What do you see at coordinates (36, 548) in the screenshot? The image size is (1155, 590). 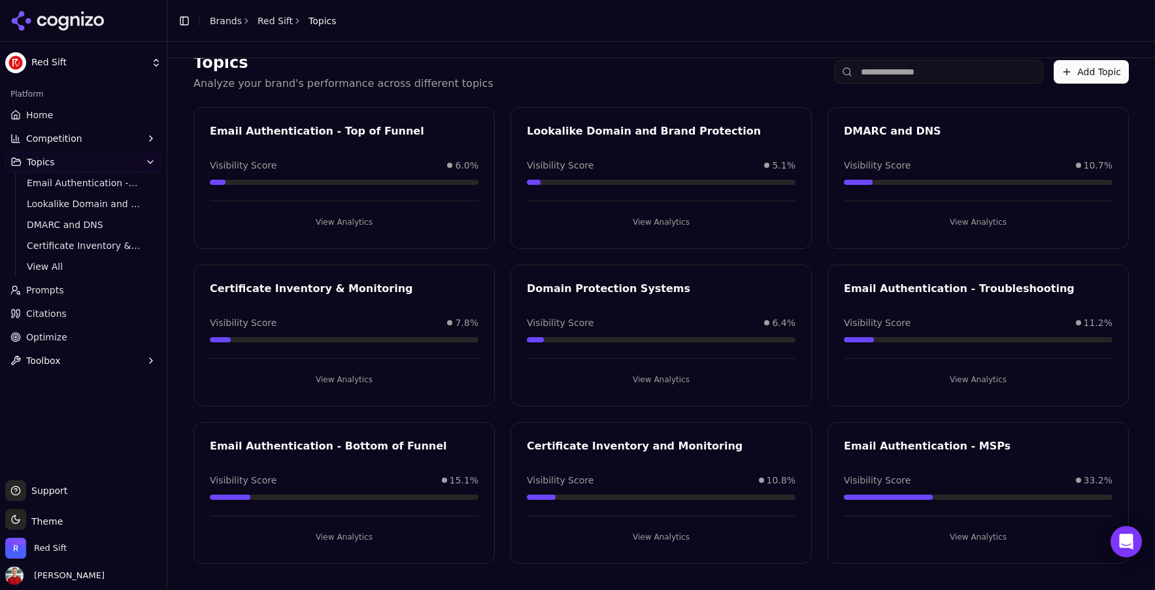 I see `button: Open organization switcher` at bounding box center [36, 548].